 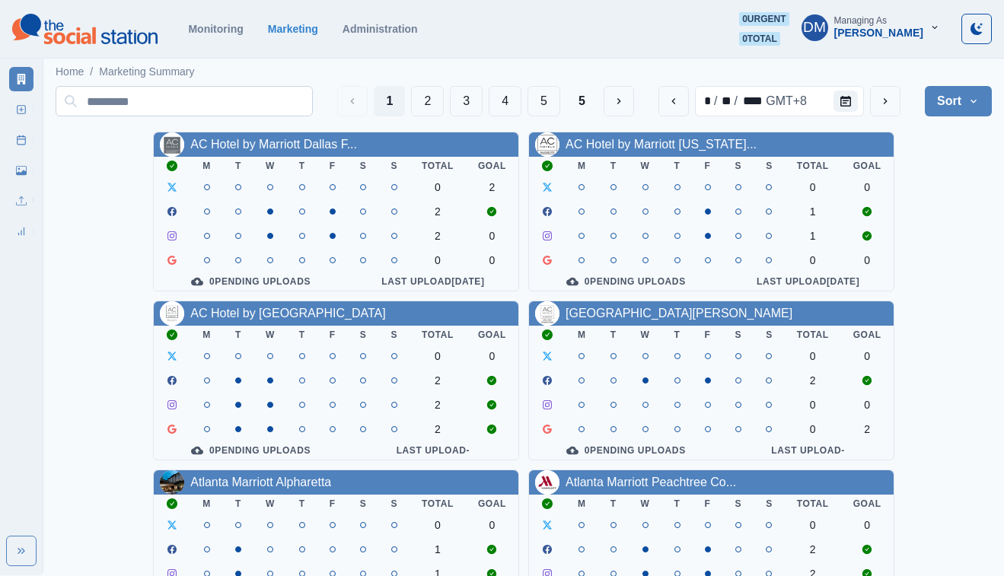 What do you see at coordinates (764, 19) in the screenshot?
I see `span: 0 urgent` at bounding box center [764, 19].